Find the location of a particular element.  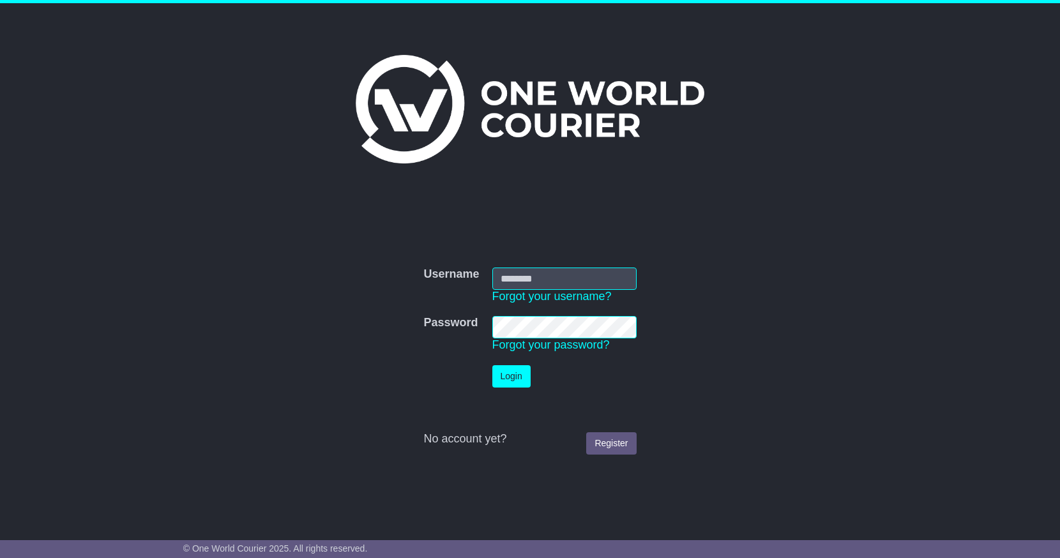

a: Forgot your password? is located at coordinates (551, 345).